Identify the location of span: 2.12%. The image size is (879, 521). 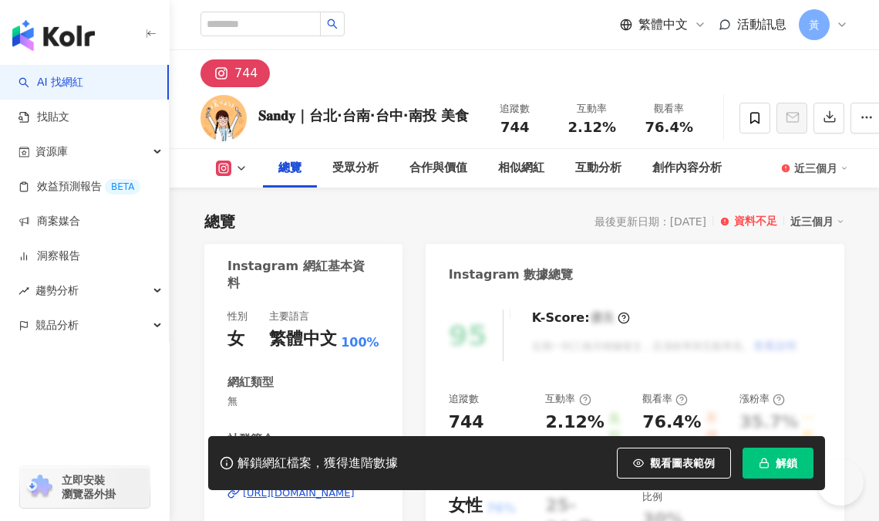
(592, 127).